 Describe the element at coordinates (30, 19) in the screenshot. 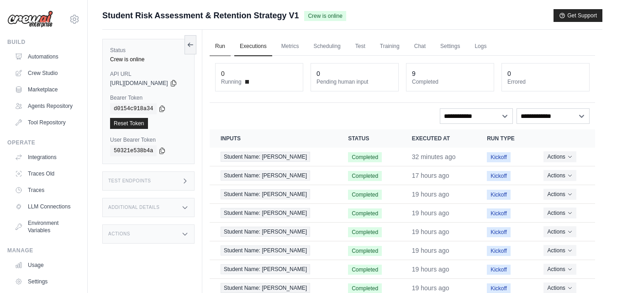

I see `img: Logo` at that location.